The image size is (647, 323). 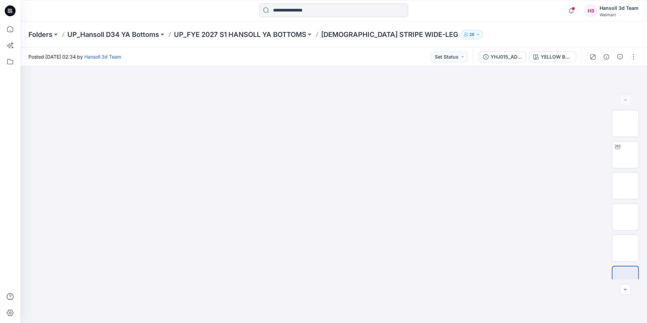 I want to click on div: YHJ015_ADM_STRAIGHT STRIPE WIDE-LEG, so click(x=506, y=57).